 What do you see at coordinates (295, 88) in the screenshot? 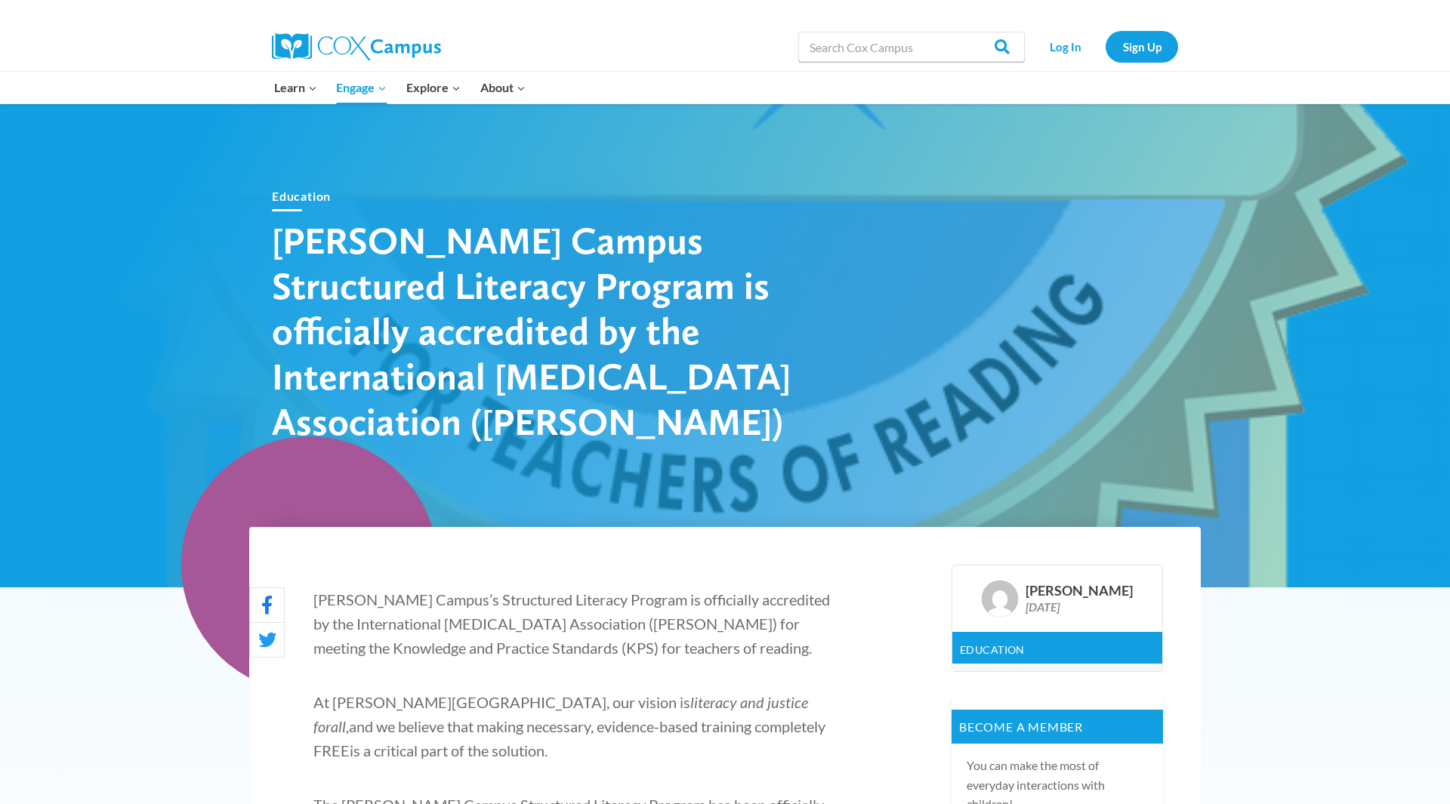
I see `span: Learn` at bounding box center [295, 88].